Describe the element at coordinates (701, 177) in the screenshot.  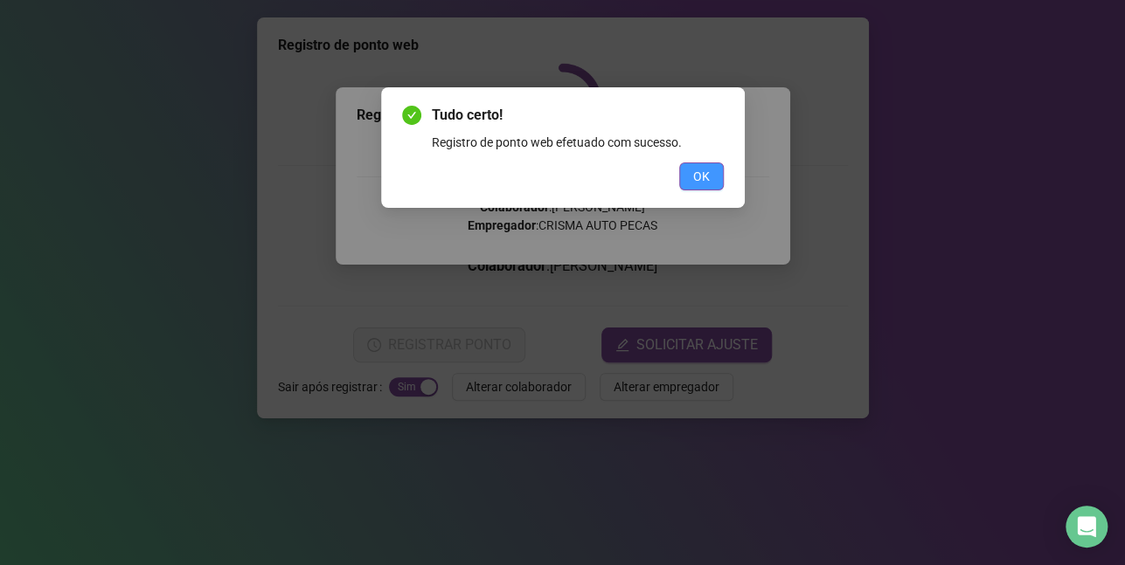
I see `span: OK` at that location.